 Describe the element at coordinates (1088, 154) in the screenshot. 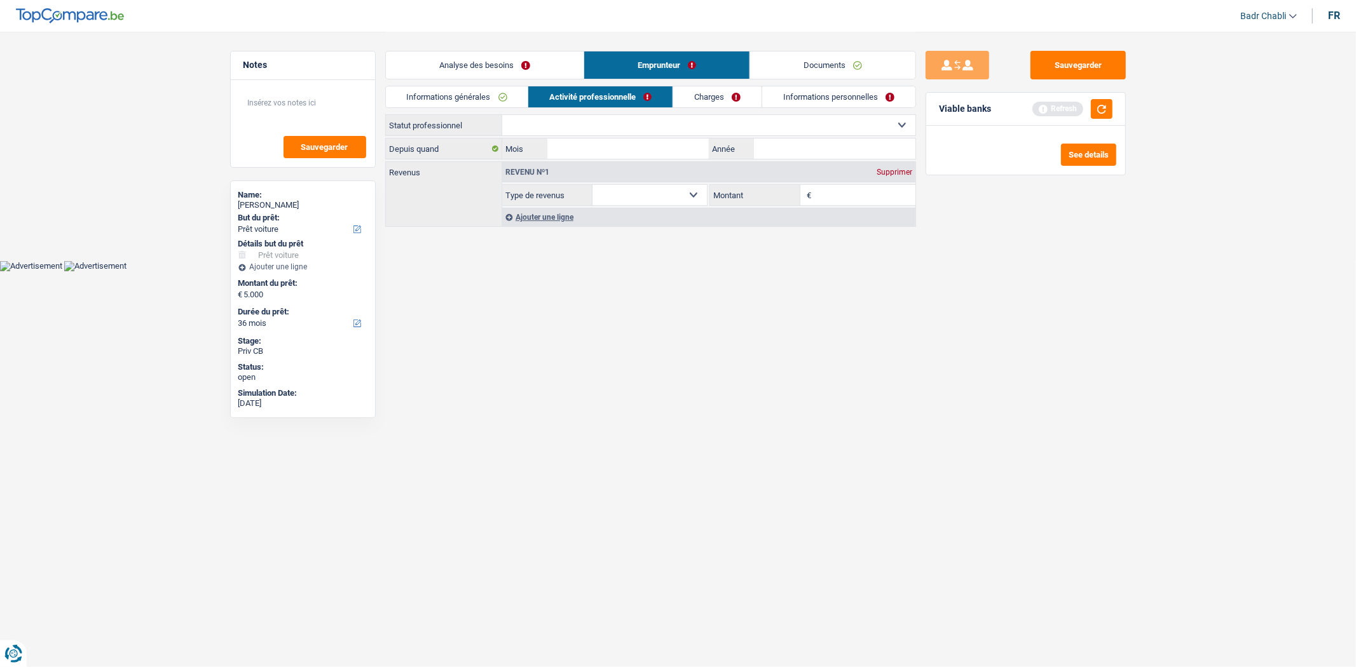

I see `button: See details` at that location.